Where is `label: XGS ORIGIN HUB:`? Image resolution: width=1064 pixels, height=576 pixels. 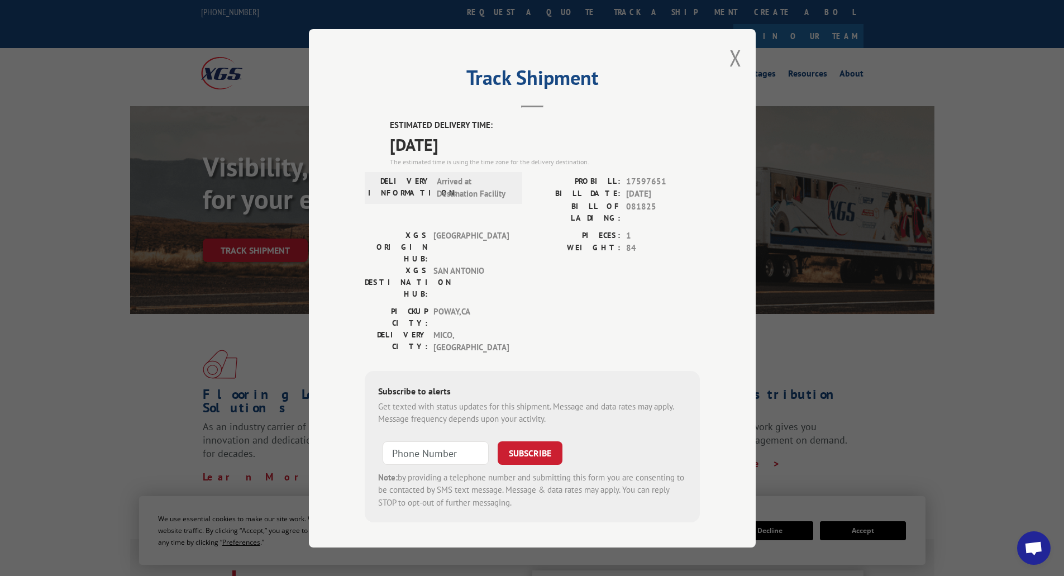
label: XGS ORIGIN HUB: is located at coordinates (396, 246).